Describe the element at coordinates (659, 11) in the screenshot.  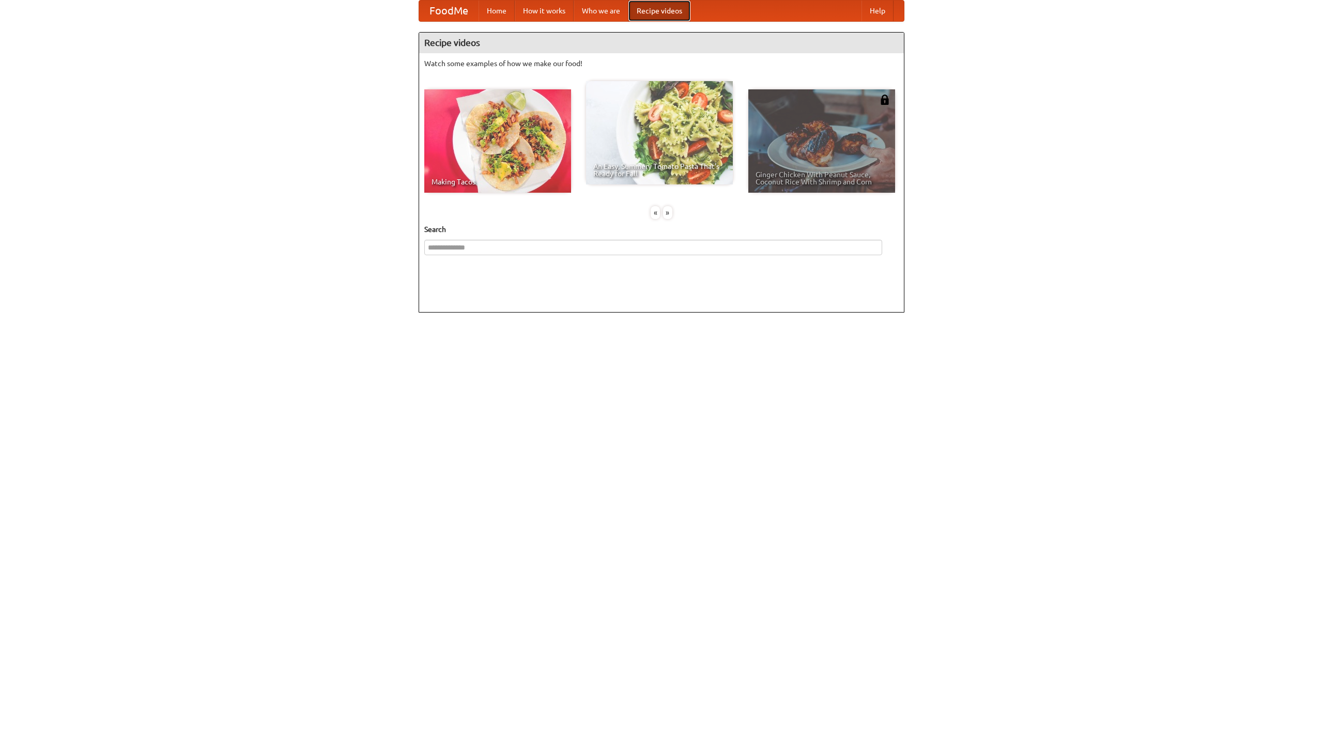
I see `a: Recipe videos` at that location.